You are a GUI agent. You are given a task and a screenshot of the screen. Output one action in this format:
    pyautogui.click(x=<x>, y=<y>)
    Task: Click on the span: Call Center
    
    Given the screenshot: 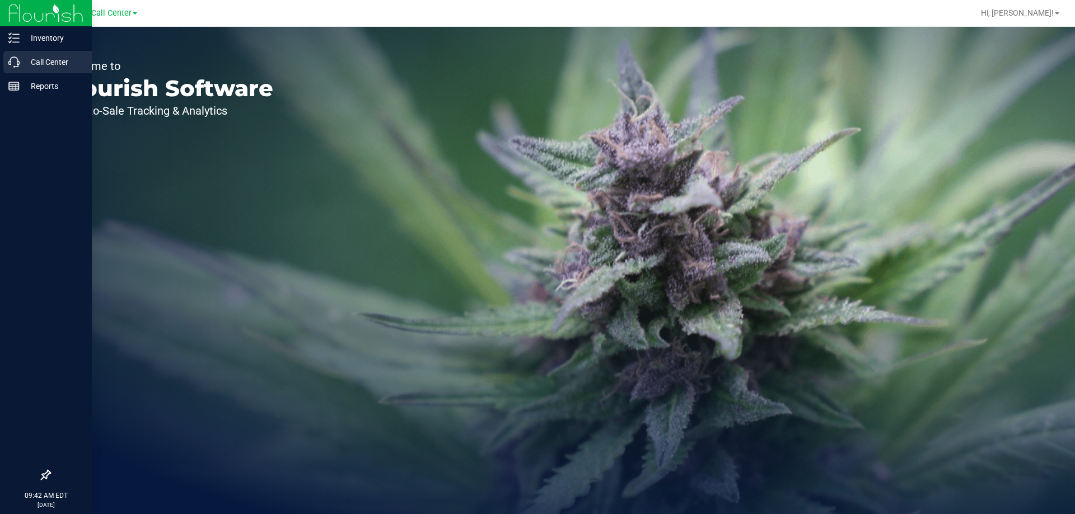 What is the action you would take?
    pyautogui.click(x=111, y=13)
    